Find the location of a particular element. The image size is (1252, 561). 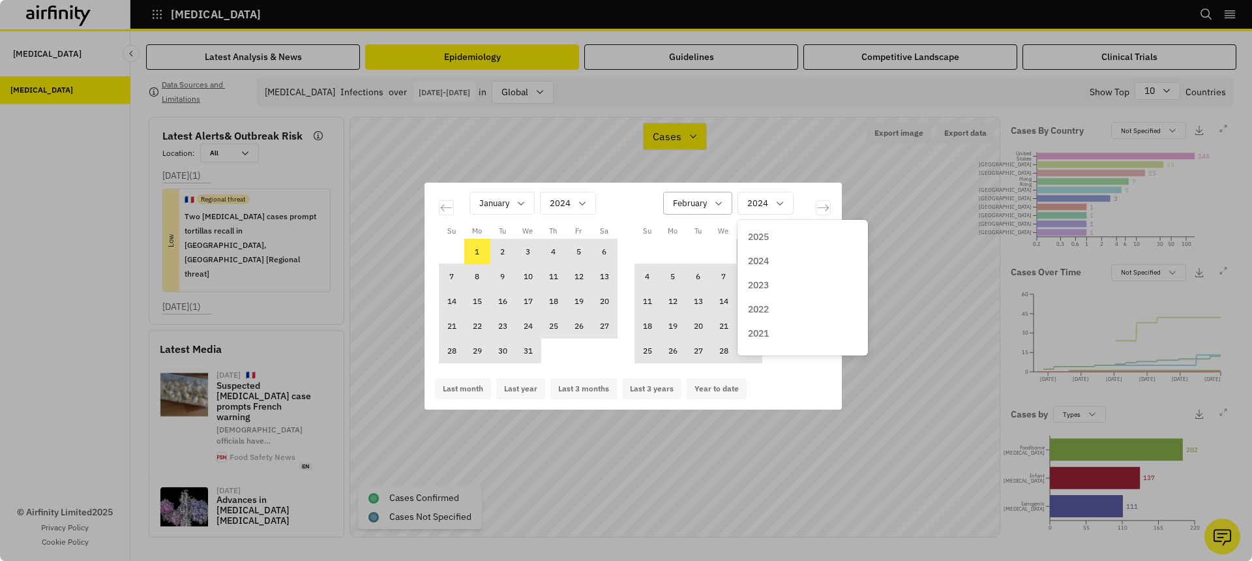

td: Selected. Friday, January 19, 2024 is located at coordinates (578, 301).